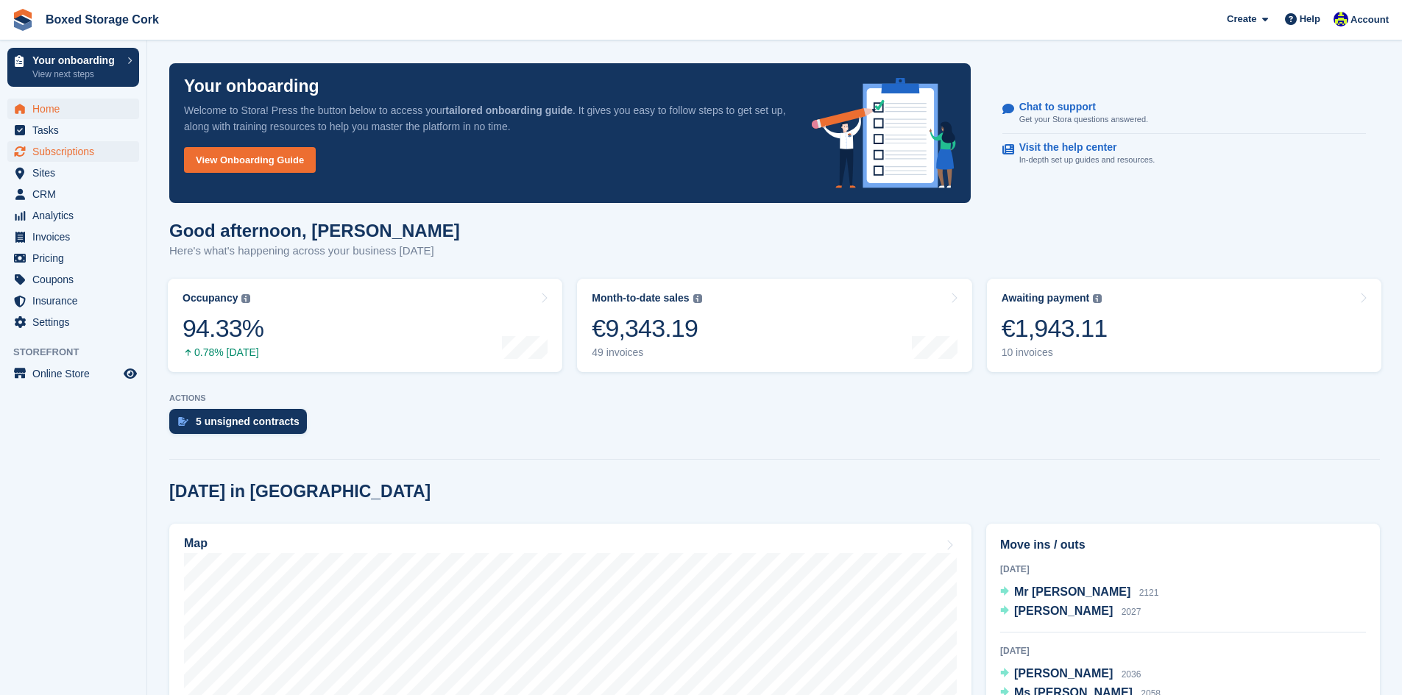 The height and width of the screenshot is (695, 1402). I want to click on a: Awaiting payment €1,943.11 10 invoices, so click(1184, 325).